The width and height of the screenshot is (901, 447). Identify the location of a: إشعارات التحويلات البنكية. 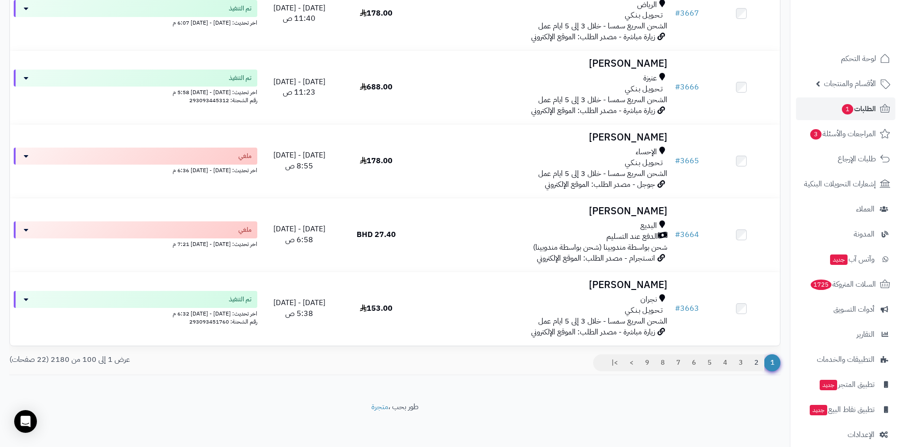
(846, 184).